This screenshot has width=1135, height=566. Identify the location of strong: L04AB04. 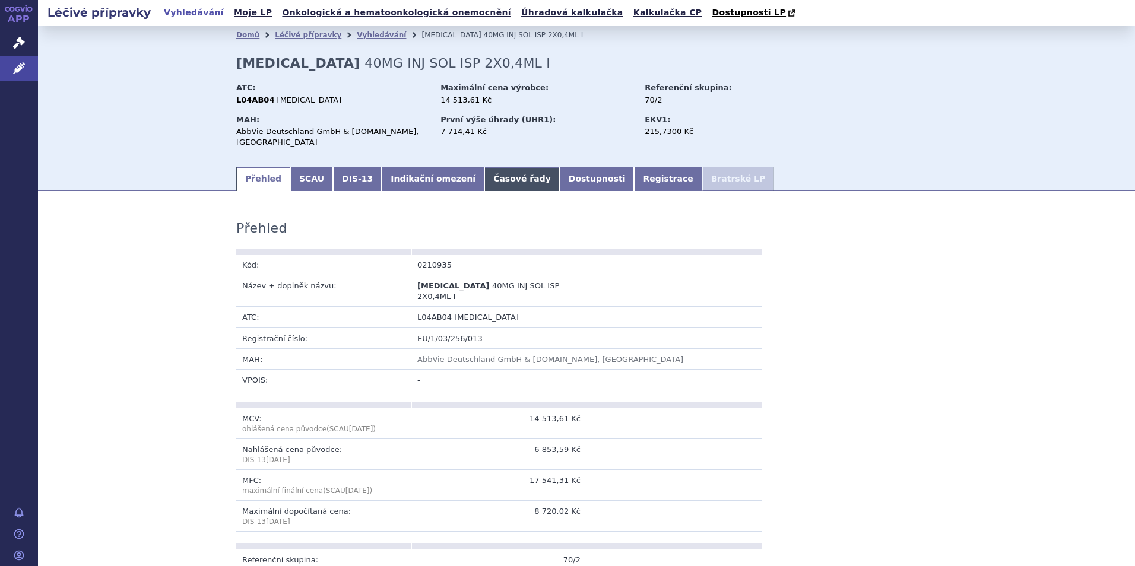
(255, 100).